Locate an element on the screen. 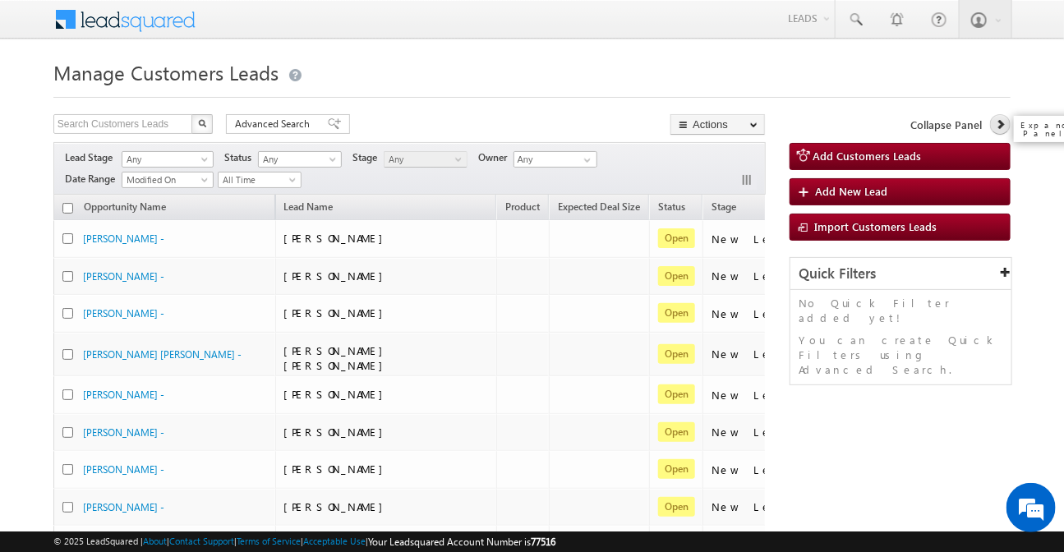 The image size is (1064, 552). a: Opportunity Name is located at coordinates (125, 209).